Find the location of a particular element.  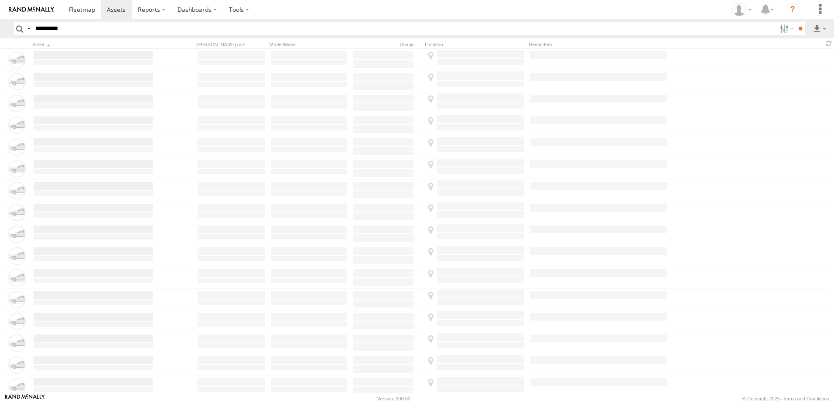

div: Reminders is located at coordinates (599, 45).